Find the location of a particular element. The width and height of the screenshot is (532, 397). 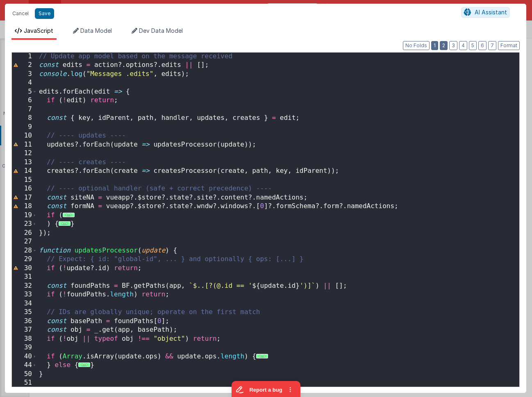

div: 6 is located at coordinates (25, 101).